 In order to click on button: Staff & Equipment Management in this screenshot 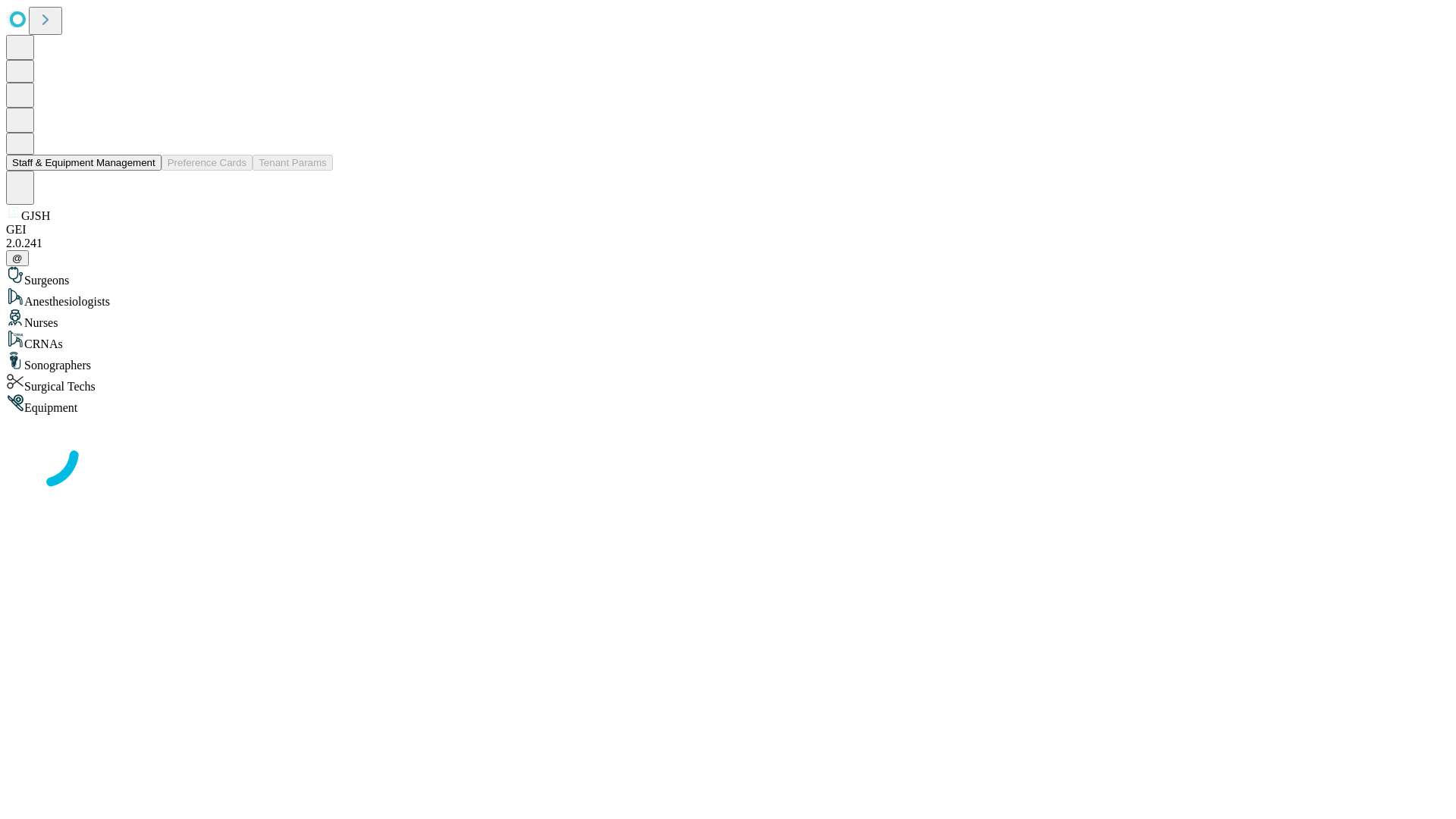, I will do `click(83, 162)`.